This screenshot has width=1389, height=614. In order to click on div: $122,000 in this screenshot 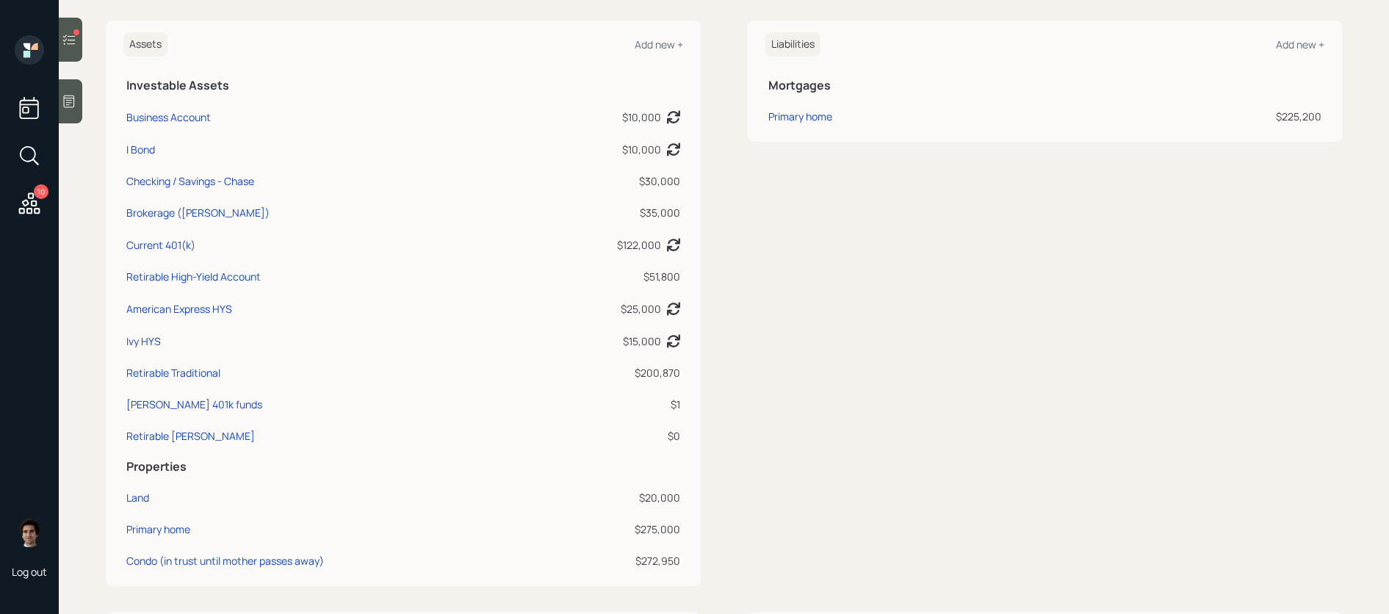, I will do `click(639, 245)`.